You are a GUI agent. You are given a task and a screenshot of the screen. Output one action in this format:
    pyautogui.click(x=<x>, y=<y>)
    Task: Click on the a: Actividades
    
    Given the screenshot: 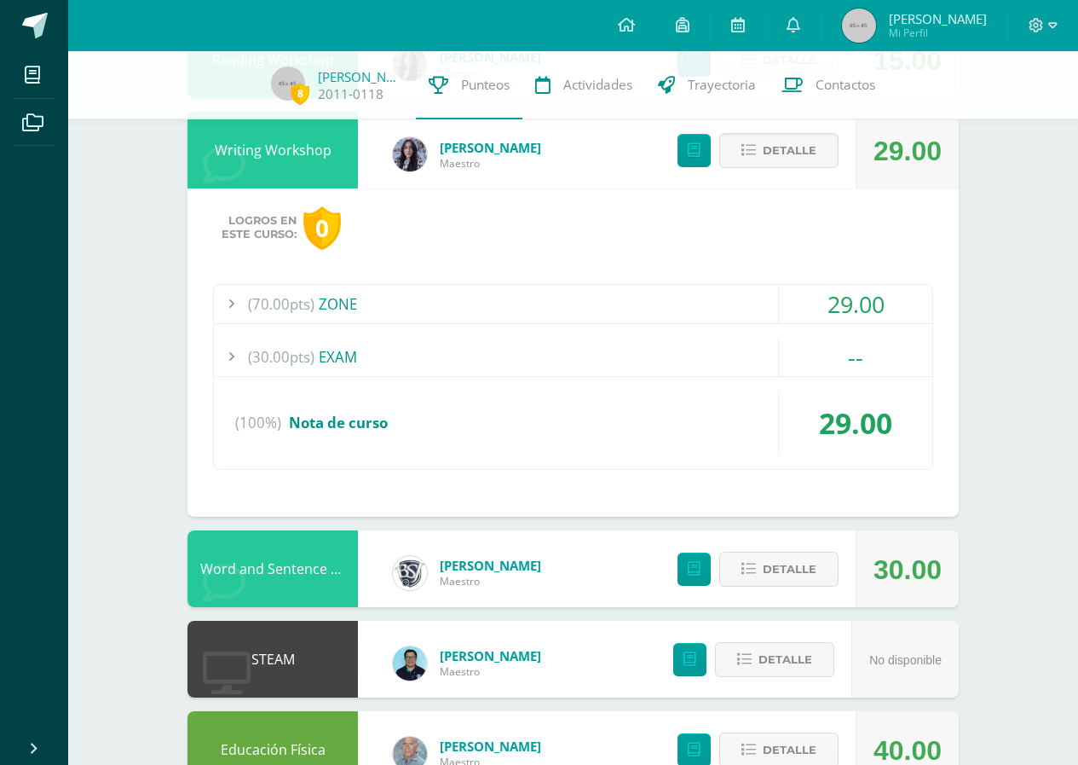 What is the action you would take?
    pyautogui.click(x=584, y=85)
    